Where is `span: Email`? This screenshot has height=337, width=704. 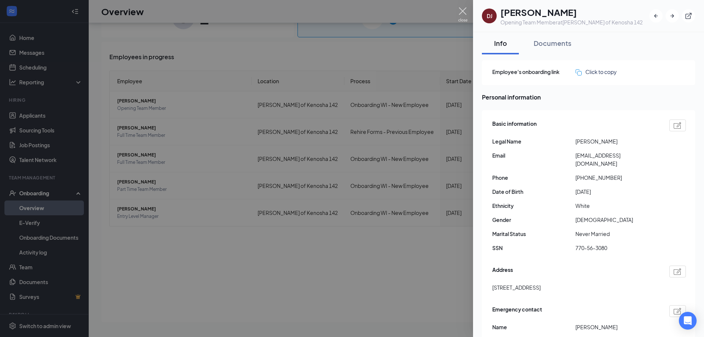 span: Email is located at coordinates (534, 155).